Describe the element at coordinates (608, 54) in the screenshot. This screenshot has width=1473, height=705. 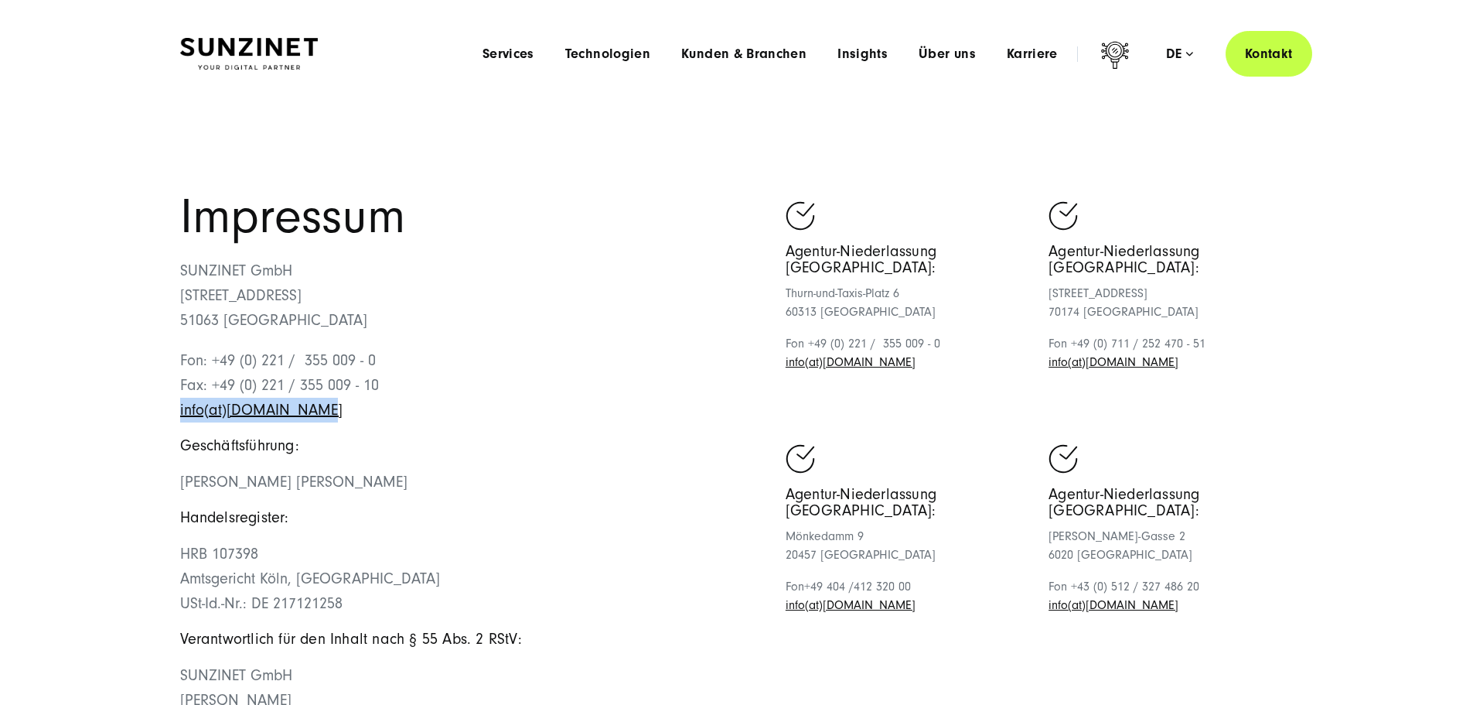
I see `a: Technologien` at that location.